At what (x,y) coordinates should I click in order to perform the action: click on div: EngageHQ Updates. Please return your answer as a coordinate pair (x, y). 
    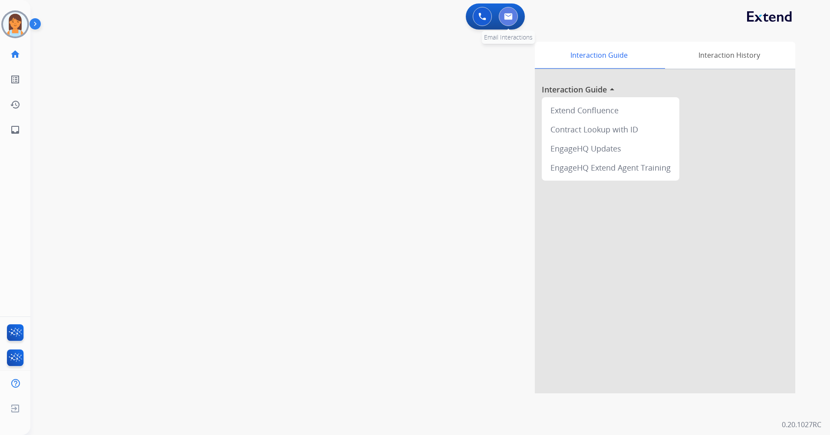
    Looking at the image, I should click on (610, 148).